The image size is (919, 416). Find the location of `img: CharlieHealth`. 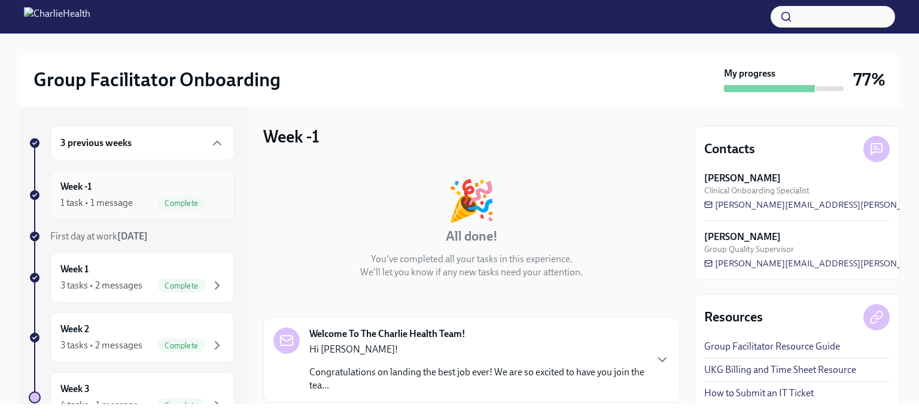

img: CharlieHealth is located at coordinates (57, 17).